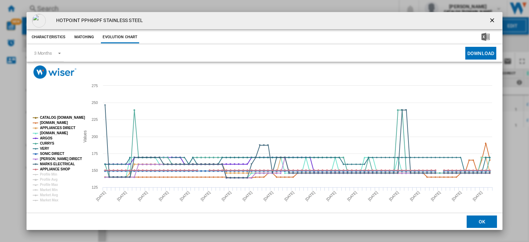 The image size is (529, 242). What do you see at coordinates (264, 121) in the screenshot?
I see `md-dialog: Product popup` at bounding box center [264, 121].